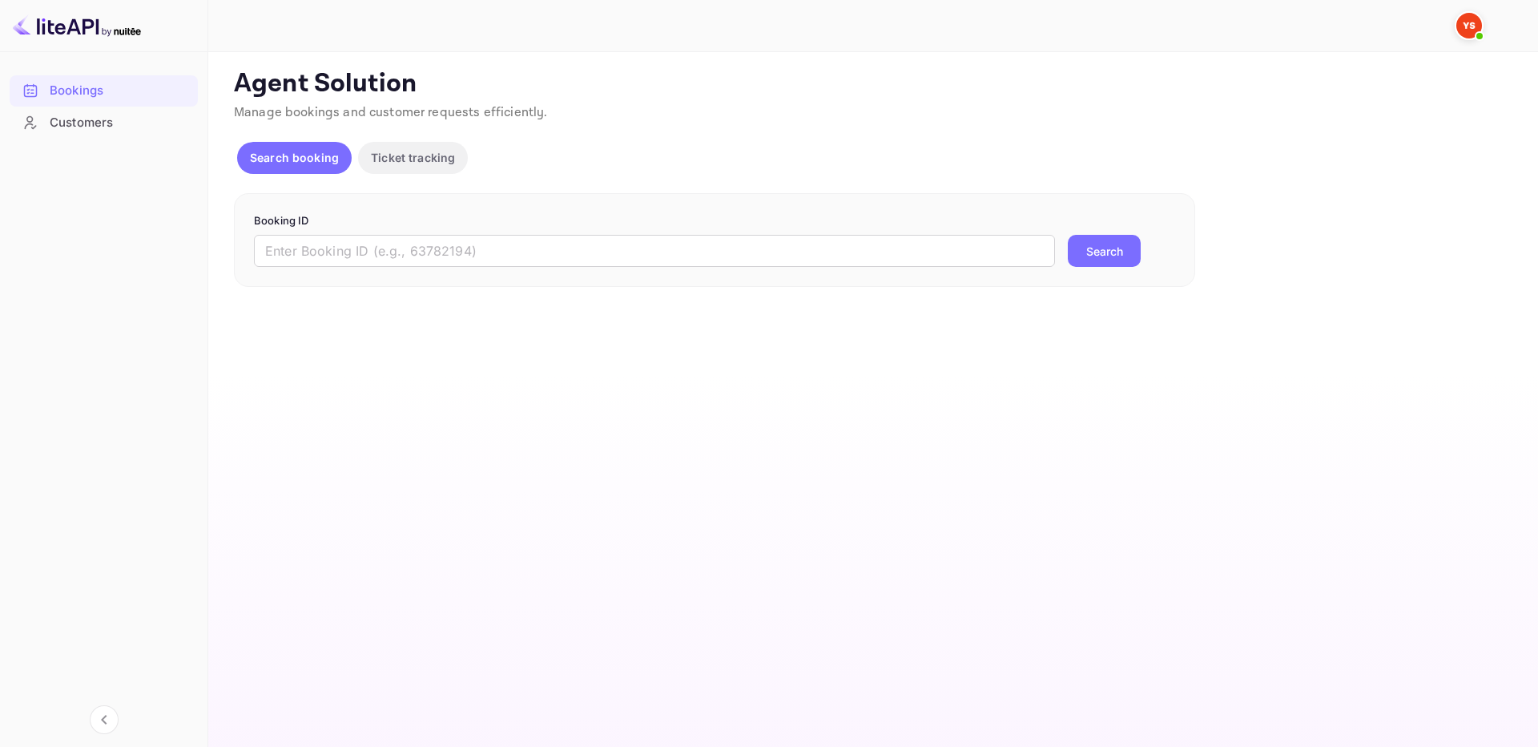  I want to click on p: Search booking, so click(294, 157).